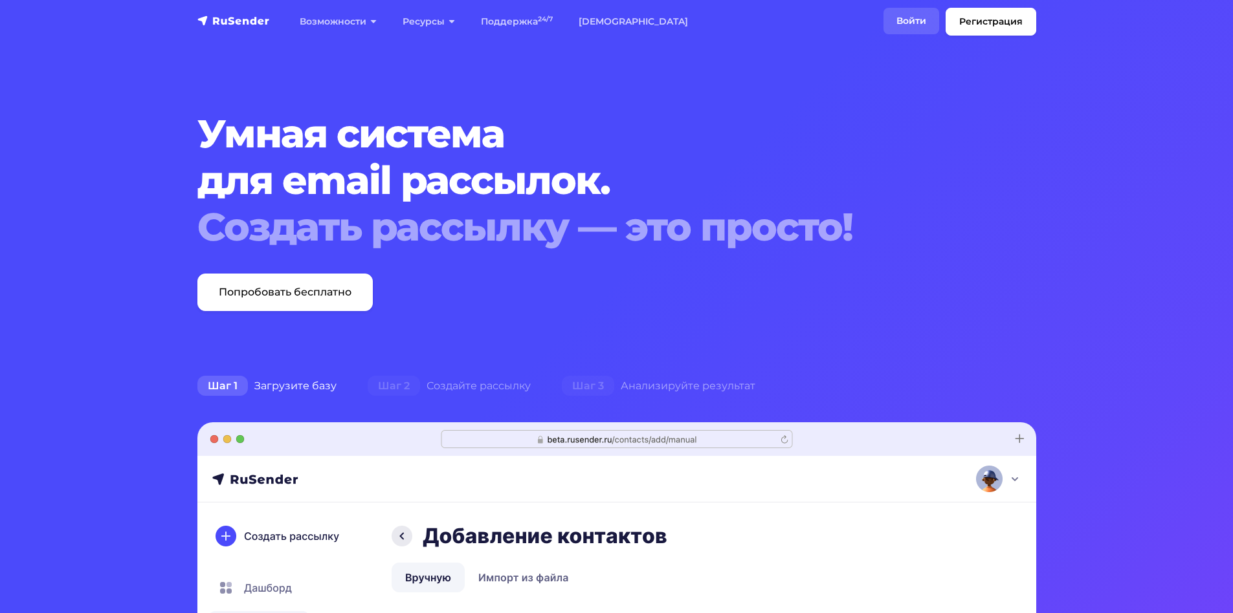 This screenshot has width=1233, height=613. Describe the element at coordinates (234, 21) in the screenshot. I see `img: RuSender` at that location.